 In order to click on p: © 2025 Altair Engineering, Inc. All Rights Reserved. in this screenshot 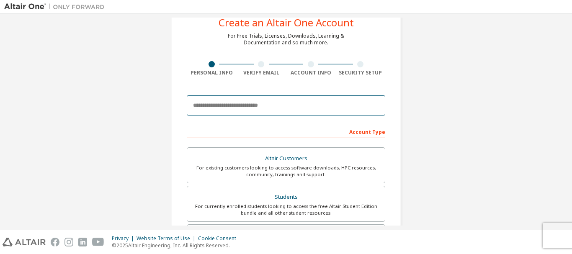, I will do `click(176, 245)`.